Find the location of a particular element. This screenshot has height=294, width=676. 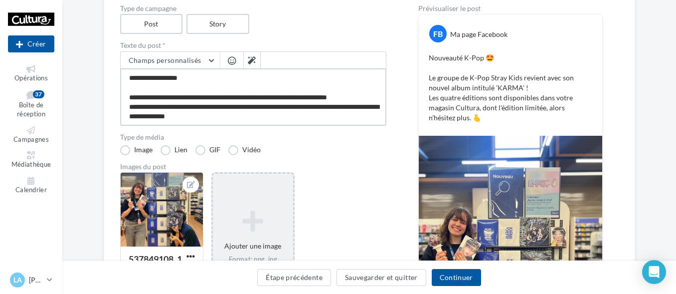

label: Story is located at coordinates (218, 24).